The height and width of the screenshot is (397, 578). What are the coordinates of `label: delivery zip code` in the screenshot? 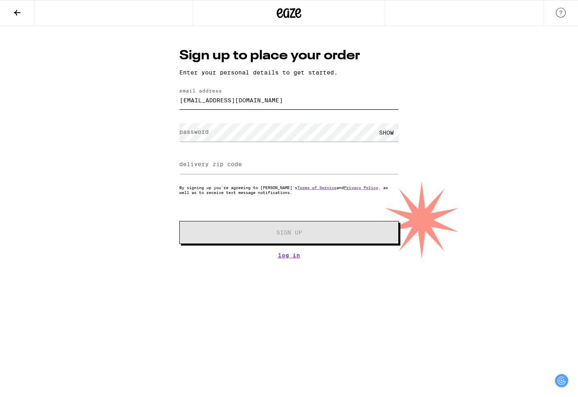 It's located at (211, 164).